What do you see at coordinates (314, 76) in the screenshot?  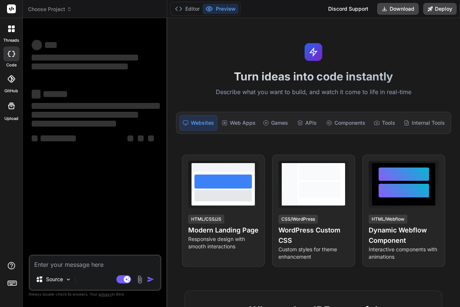 I see `h1: Turn ideas into code instantly` at bounding box center [314, 76].